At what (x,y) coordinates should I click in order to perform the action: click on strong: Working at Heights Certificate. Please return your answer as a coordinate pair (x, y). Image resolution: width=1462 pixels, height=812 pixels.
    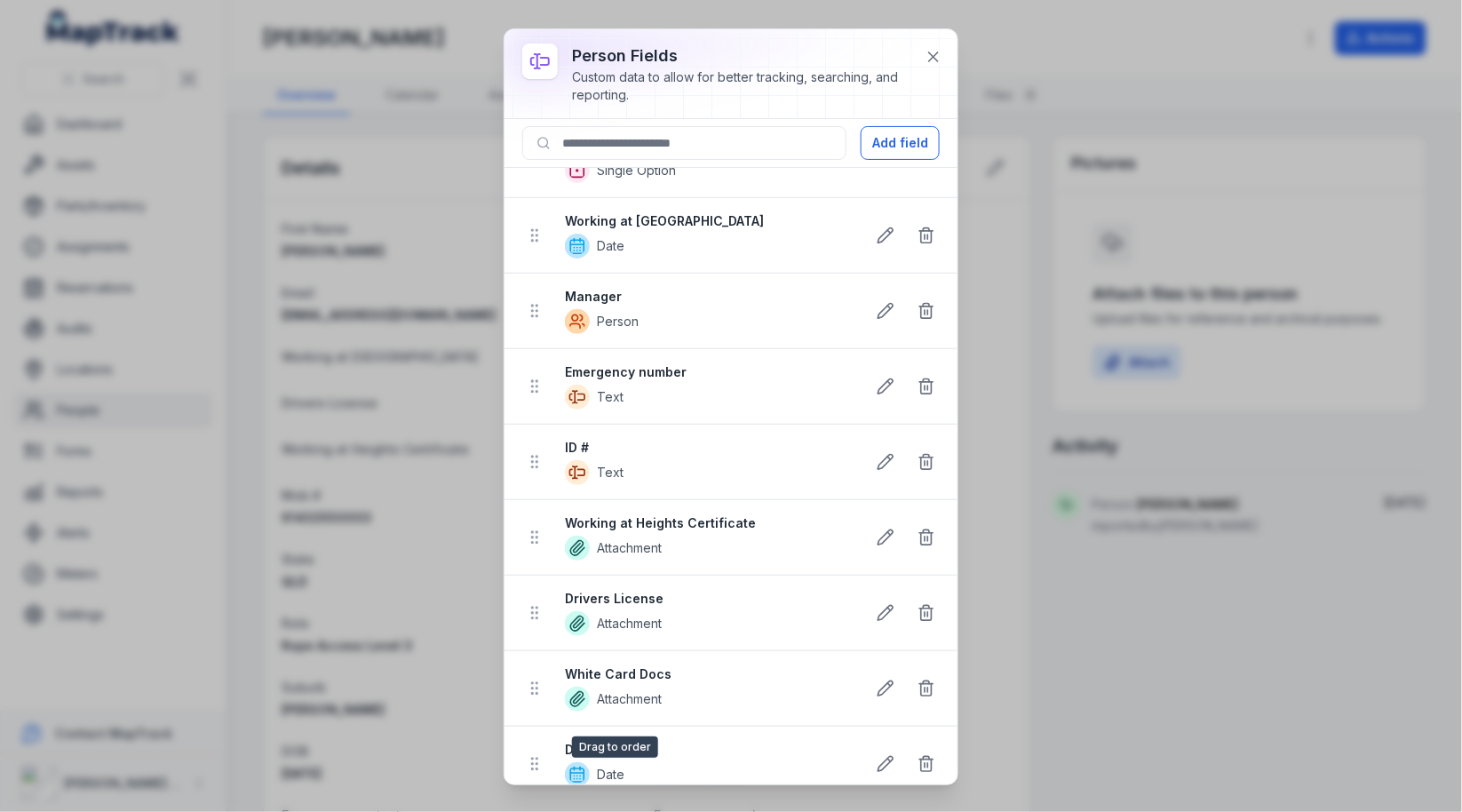
    Looking at the image, I should click on (708, 523).